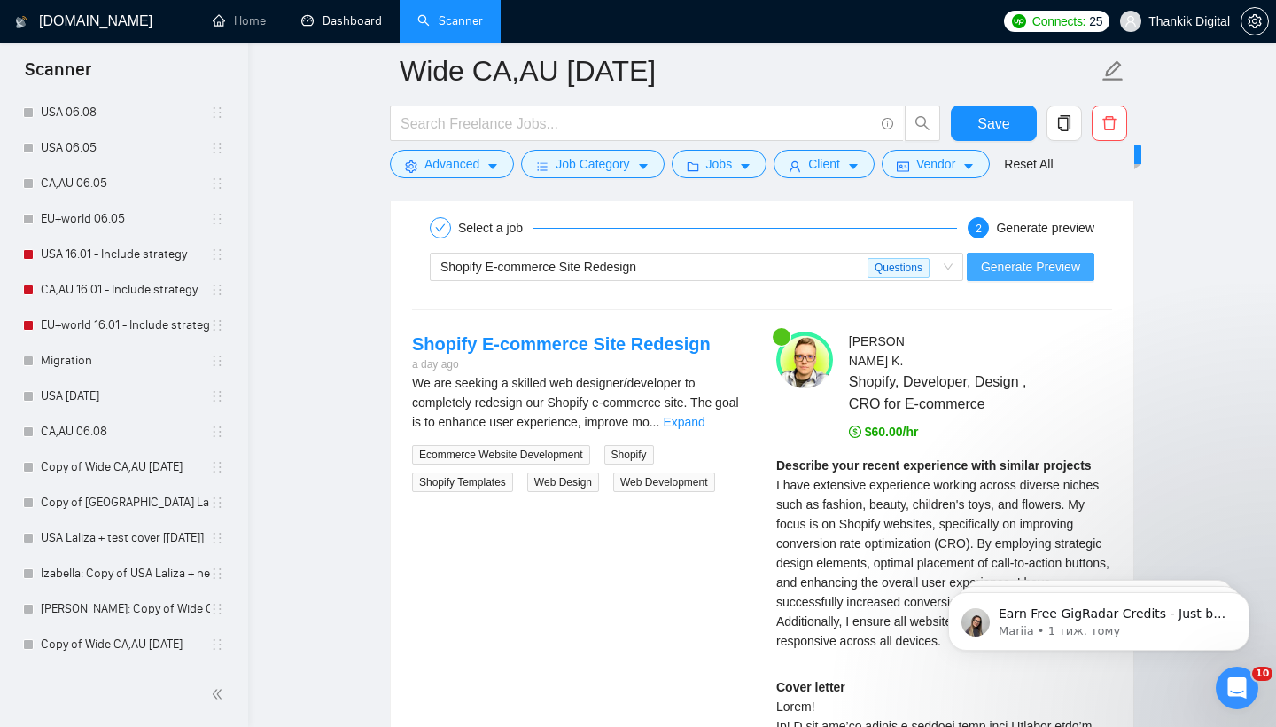 The image size is (1276, 727). I want to click on strong: Cover letter, so click(811, 687).